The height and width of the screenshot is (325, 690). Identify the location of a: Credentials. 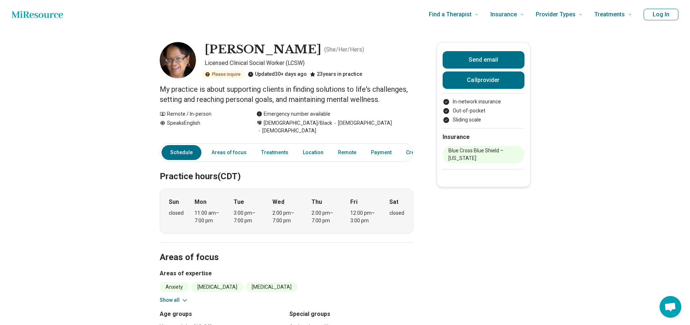
(422, 152).